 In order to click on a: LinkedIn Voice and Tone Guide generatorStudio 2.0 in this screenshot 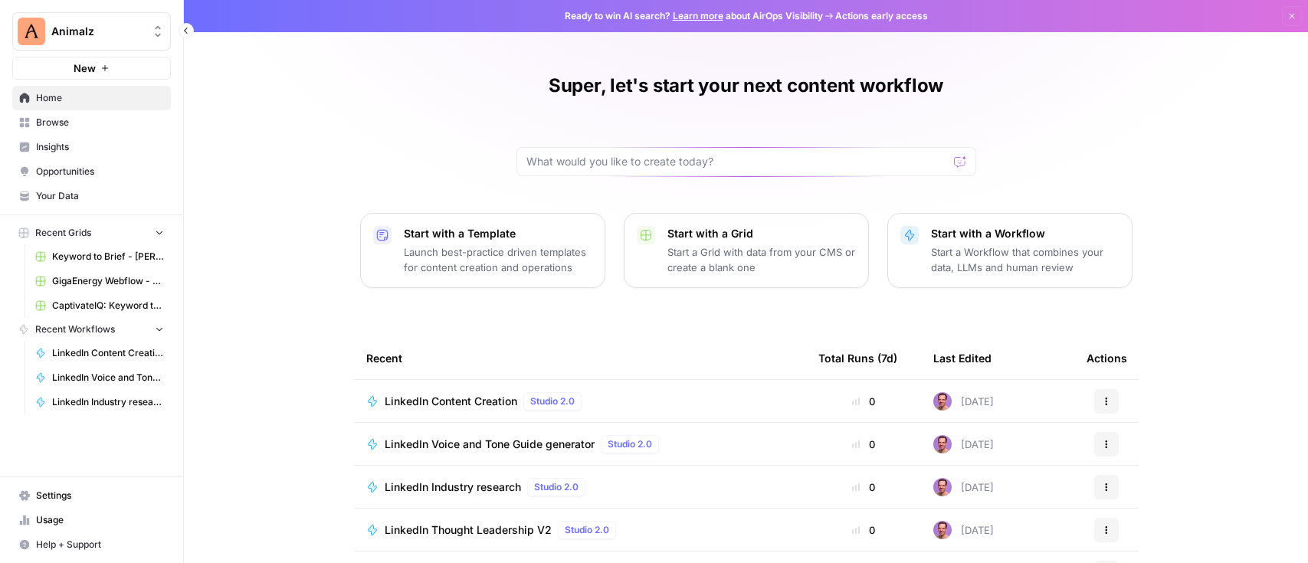, I will do `click(580, 445)`.